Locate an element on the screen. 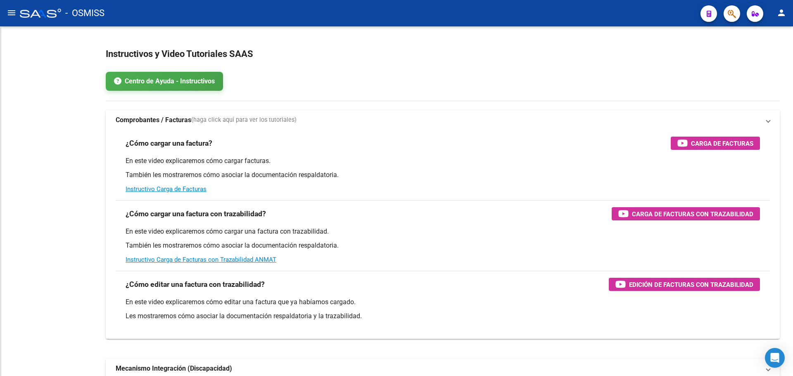 The width and height of the screenshot is (793, 376). p: En este video explicaremos cómo cargar una factura con trazabilidad. is located at coordinates (443, 232).